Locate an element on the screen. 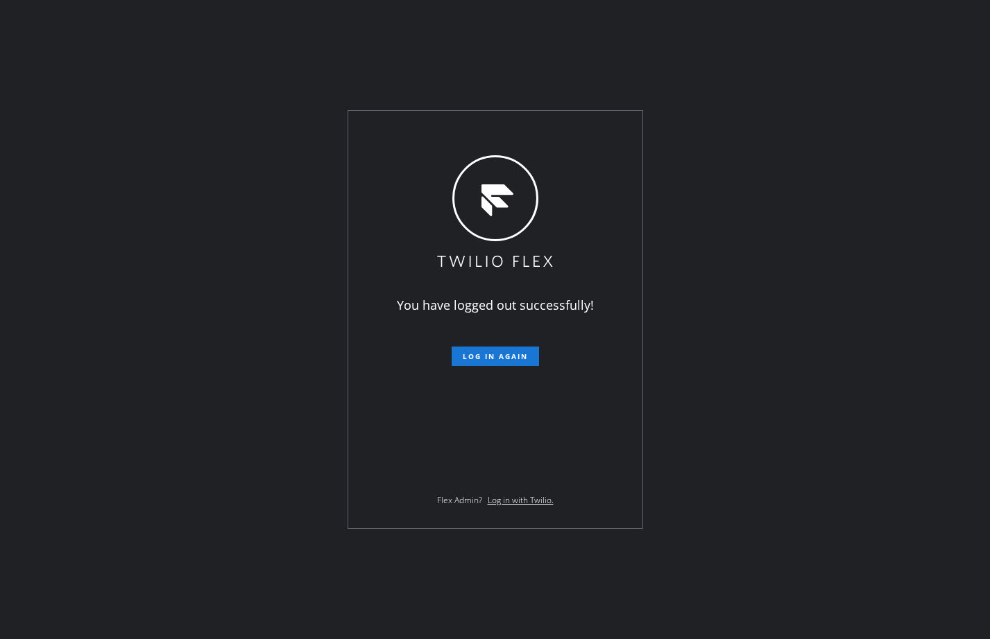 This screenshot has height=639, width=990. span: You have logged out successfully! is located at coordinates (495, 305).